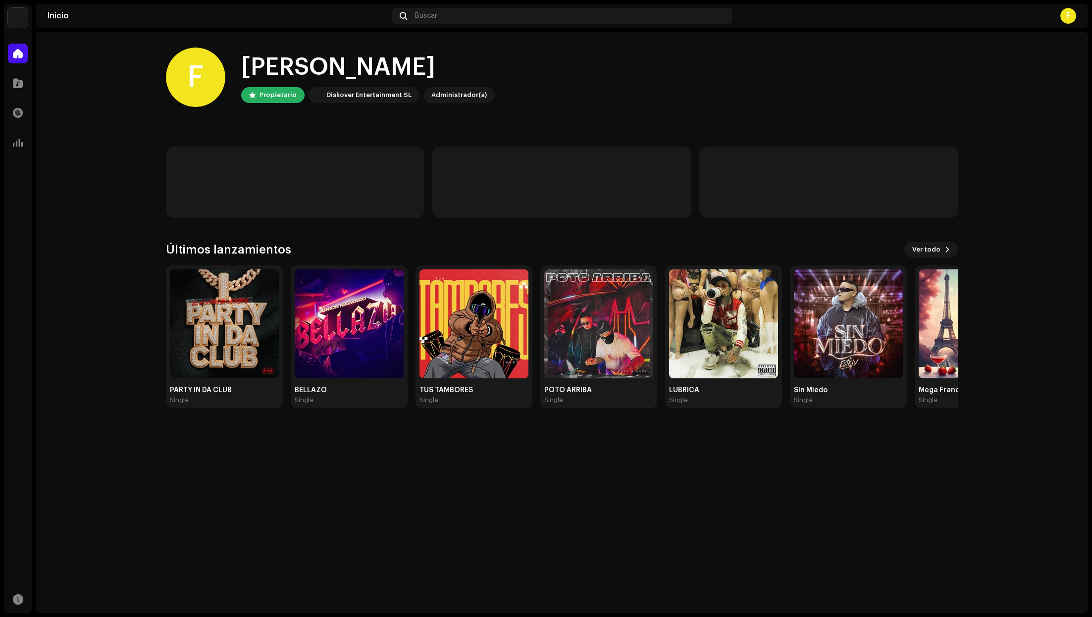 The image size is (1092, 617). Describe the element at coordinates (599, 390) in the screenshot. I see `div: POTO ARRIBA` at that location.